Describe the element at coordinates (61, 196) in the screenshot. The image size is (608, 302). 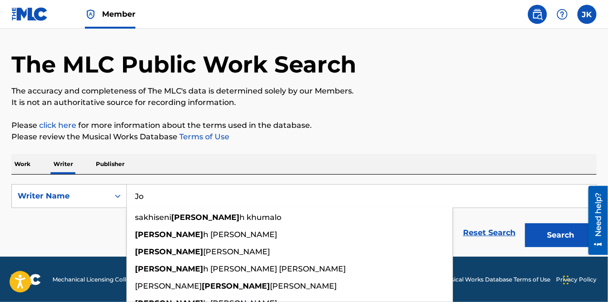
I see `div: Writer Name` at that location.